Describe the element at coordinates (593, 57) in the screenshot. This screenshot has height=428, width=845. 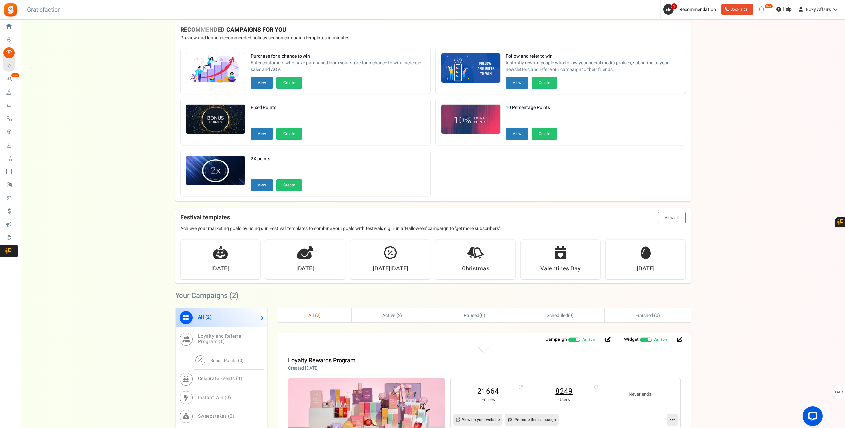
I see `strong: Follow and refer to win` at that location.